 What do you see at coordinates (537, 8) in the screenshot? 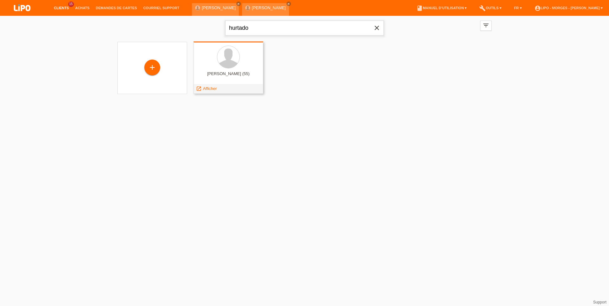
I see `i: account_circle` at bounding box center [537, 8].